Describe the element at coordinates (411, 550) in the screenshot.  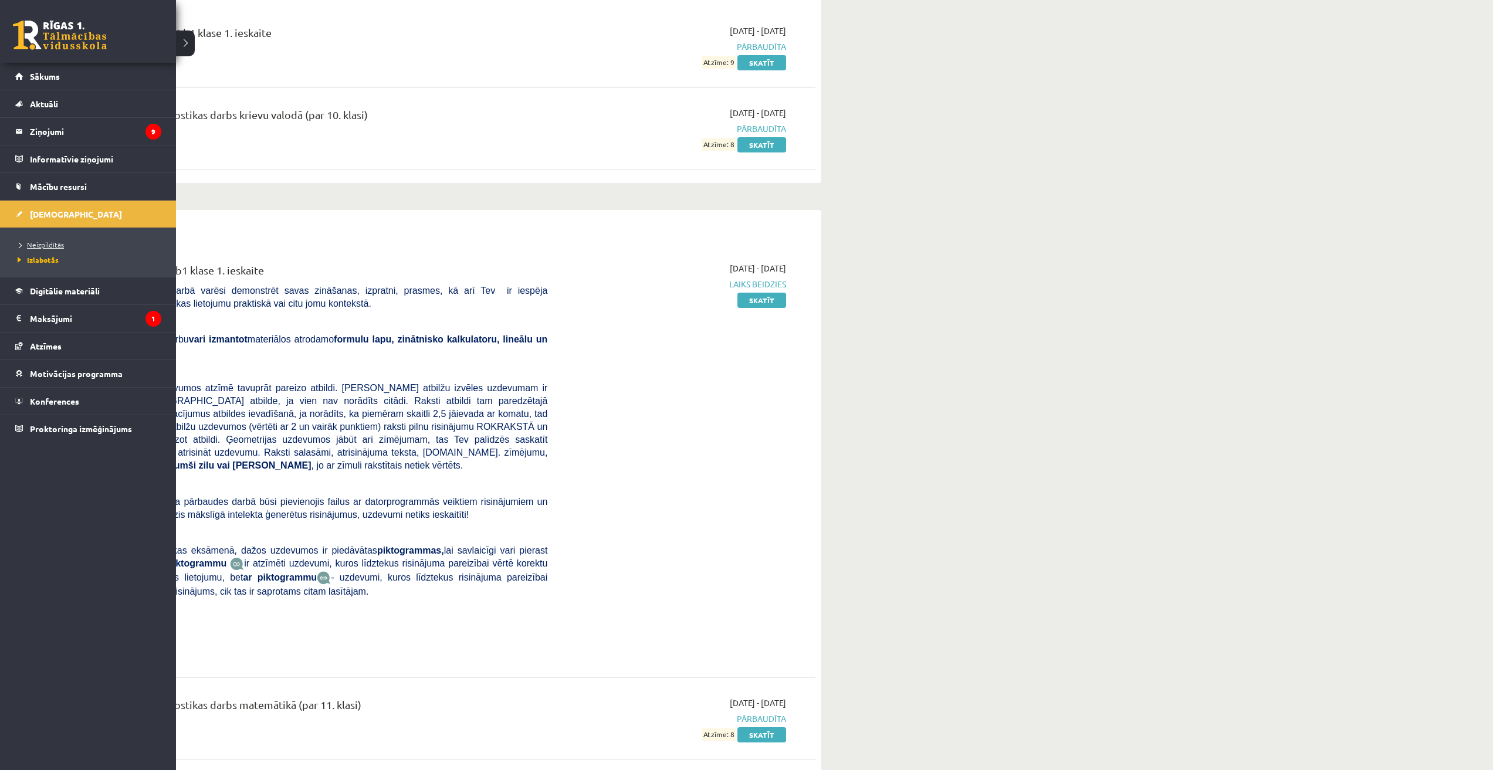
I see `b: piktogrammas,` at that location.